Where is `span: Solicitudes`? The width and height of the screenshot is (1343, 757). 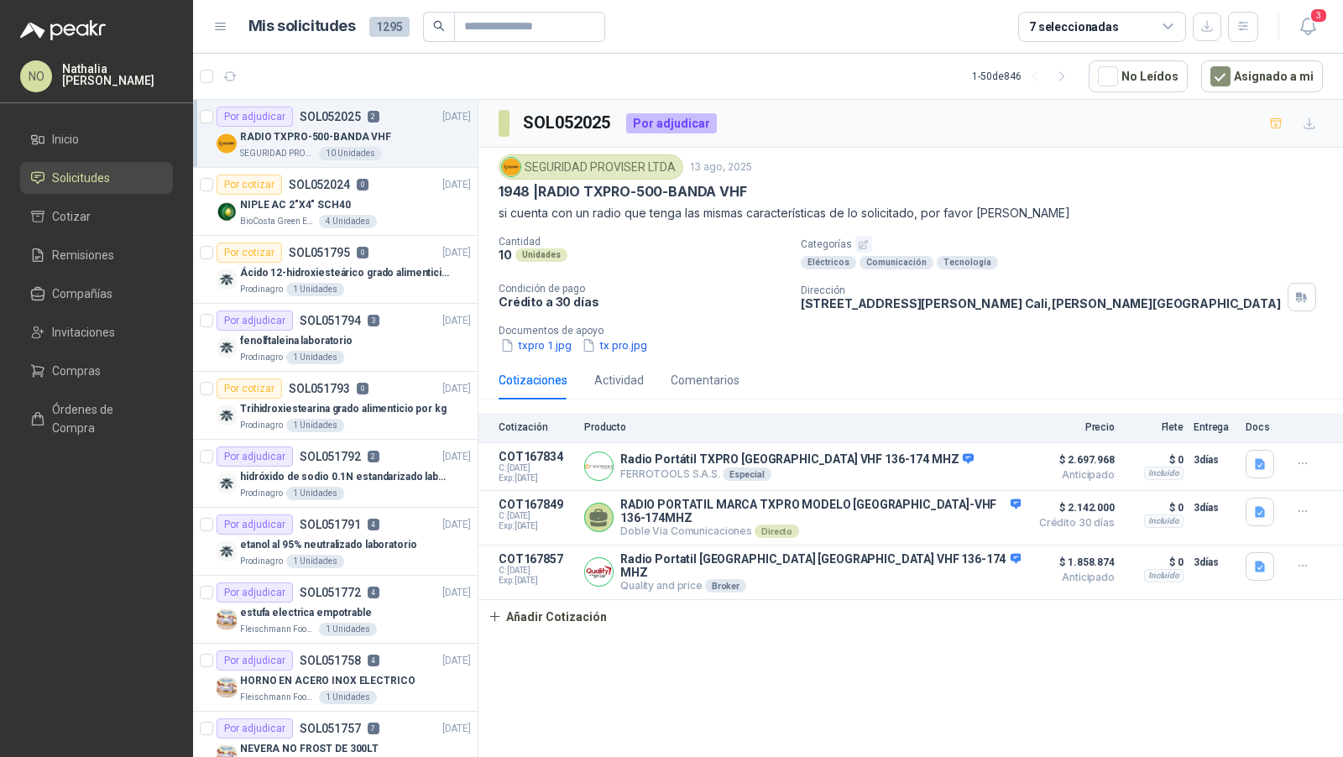
span: Solicitudes is located at coordinates (81, 178).